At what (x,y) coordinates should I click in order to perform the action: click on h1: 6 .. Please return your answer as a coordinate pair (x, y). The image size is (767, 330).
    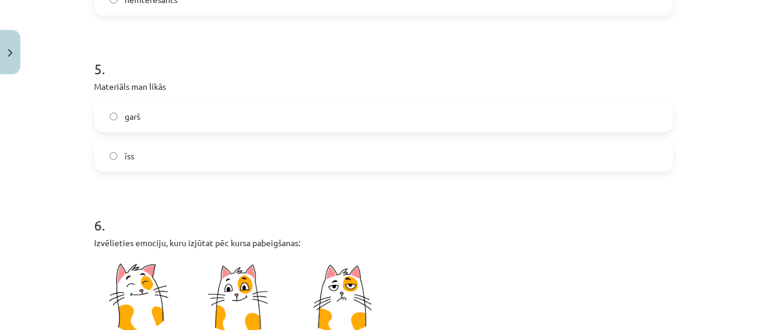
    Looking at the image, I should click on (384, 215).